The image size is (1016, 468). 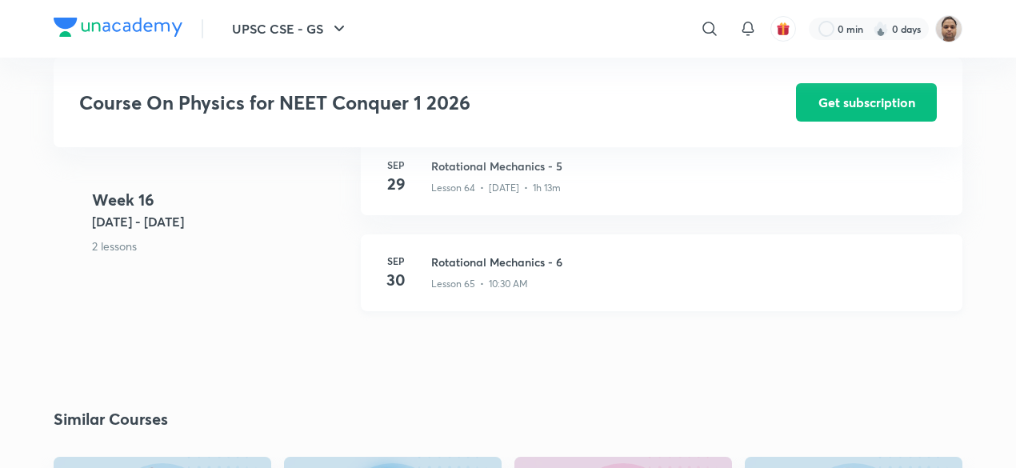 What do you see at coordinates (392, 102) in the screenshot?
I see `h3: Course On Physics for NEET Conquer 1 2026` at bounding box center [392, 102].